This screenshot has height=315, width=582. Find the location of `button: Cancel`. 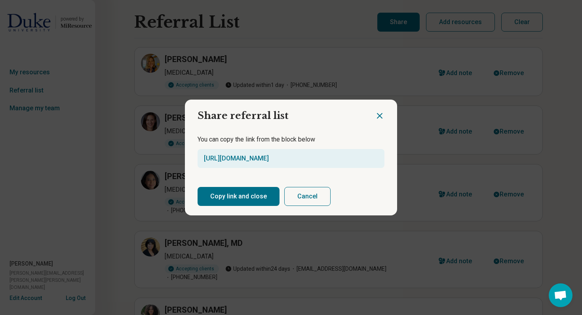

button: Cancel is located at coordinates (307, 197).